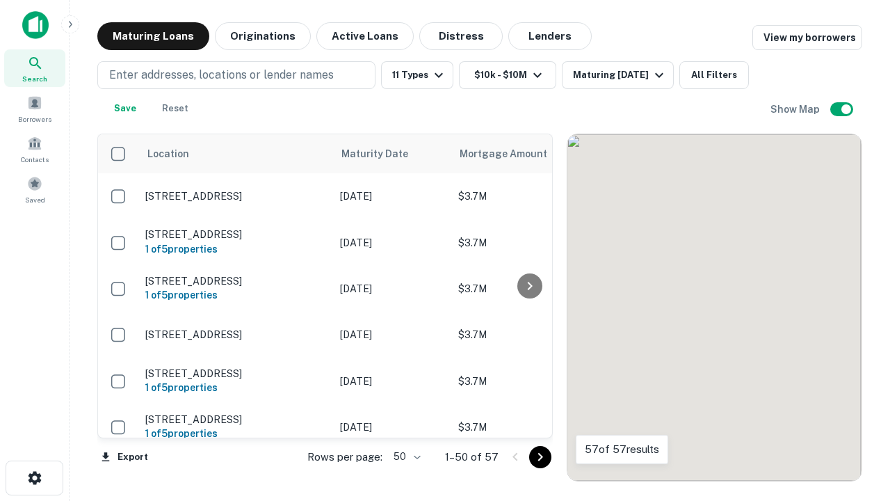  What do you see at coordinates (384, 154) in the screenshot?
I see `span: Maturity Date` at bounding box center [384, 154].